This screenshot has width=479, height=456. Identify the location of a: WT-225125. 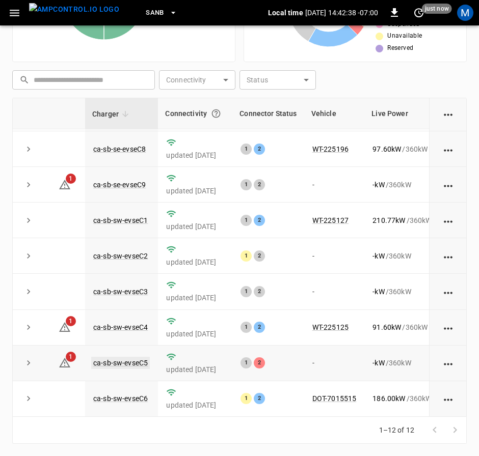
(330, 328).